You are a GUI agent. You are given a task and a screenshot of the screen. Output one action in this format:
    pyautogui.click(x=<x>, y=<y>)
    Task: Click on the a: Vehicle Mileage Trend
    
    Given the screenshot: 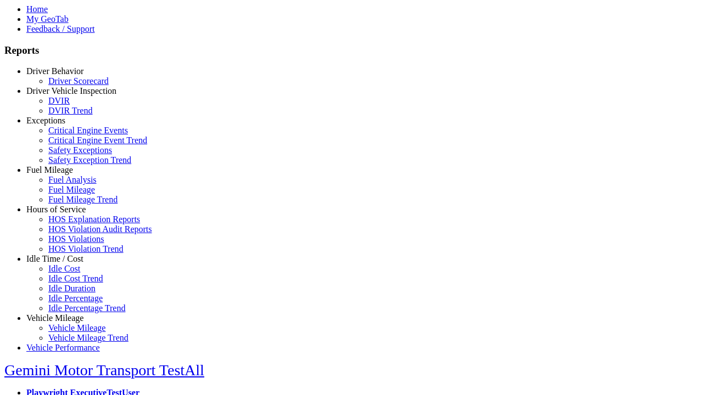 What is the action you would take?
    pyautogui.click(x=88, y=338)
    